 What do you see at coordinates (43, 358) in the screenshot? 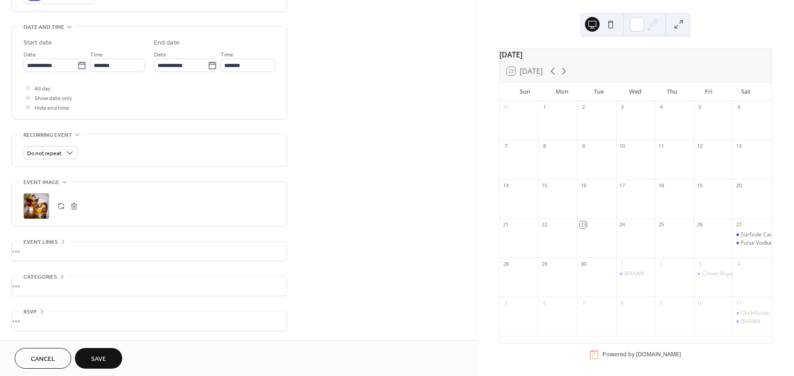
I see `a: Cancel` at bounding box center [43, 358].